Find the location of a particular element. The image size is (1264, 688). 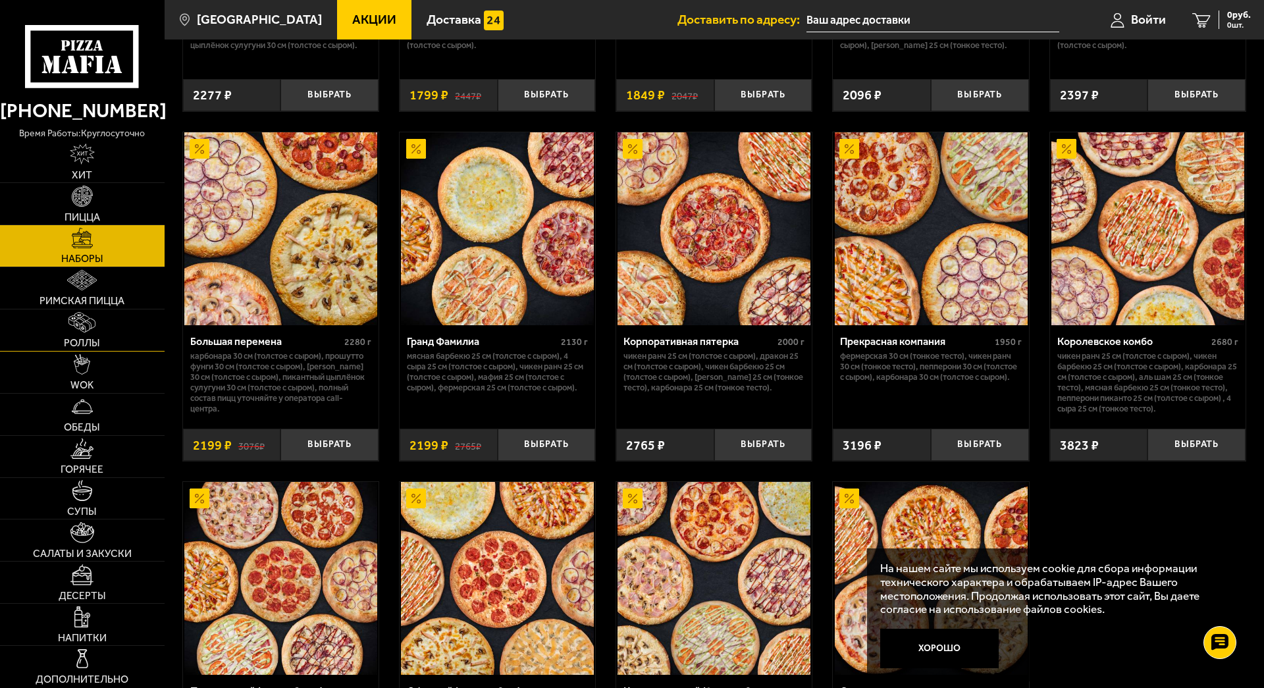

img: Праздничный (7 пицц 25 см) is located at coordinates (280, 578).